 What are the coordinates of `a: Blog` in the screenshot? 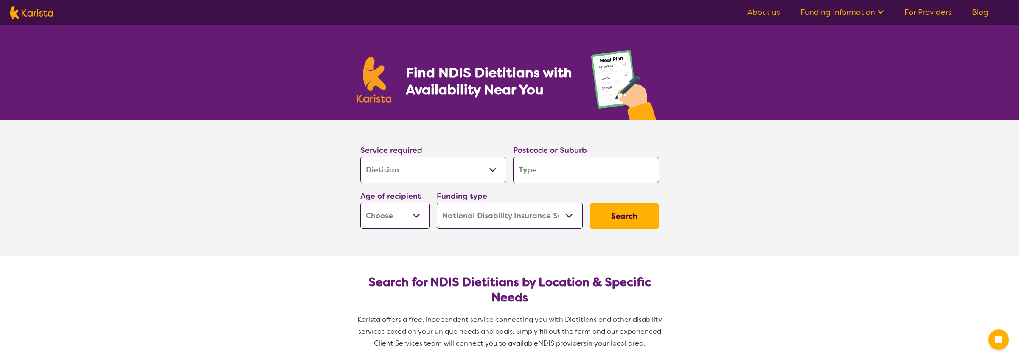 It's located at (980, 12).